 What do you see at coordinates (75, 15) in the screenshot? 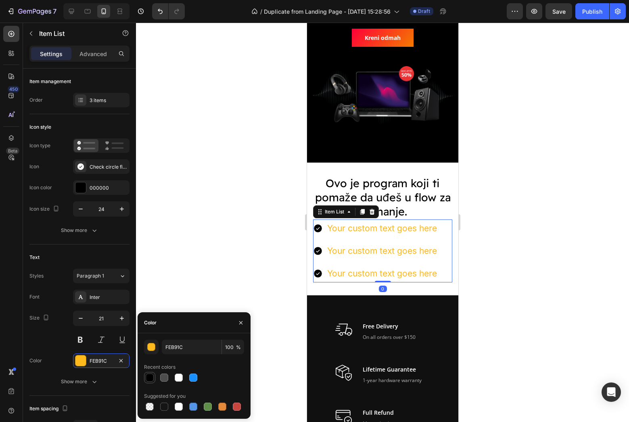
I see `button: <p>Kreni odmah</p>` at bounding box center [75, 15].